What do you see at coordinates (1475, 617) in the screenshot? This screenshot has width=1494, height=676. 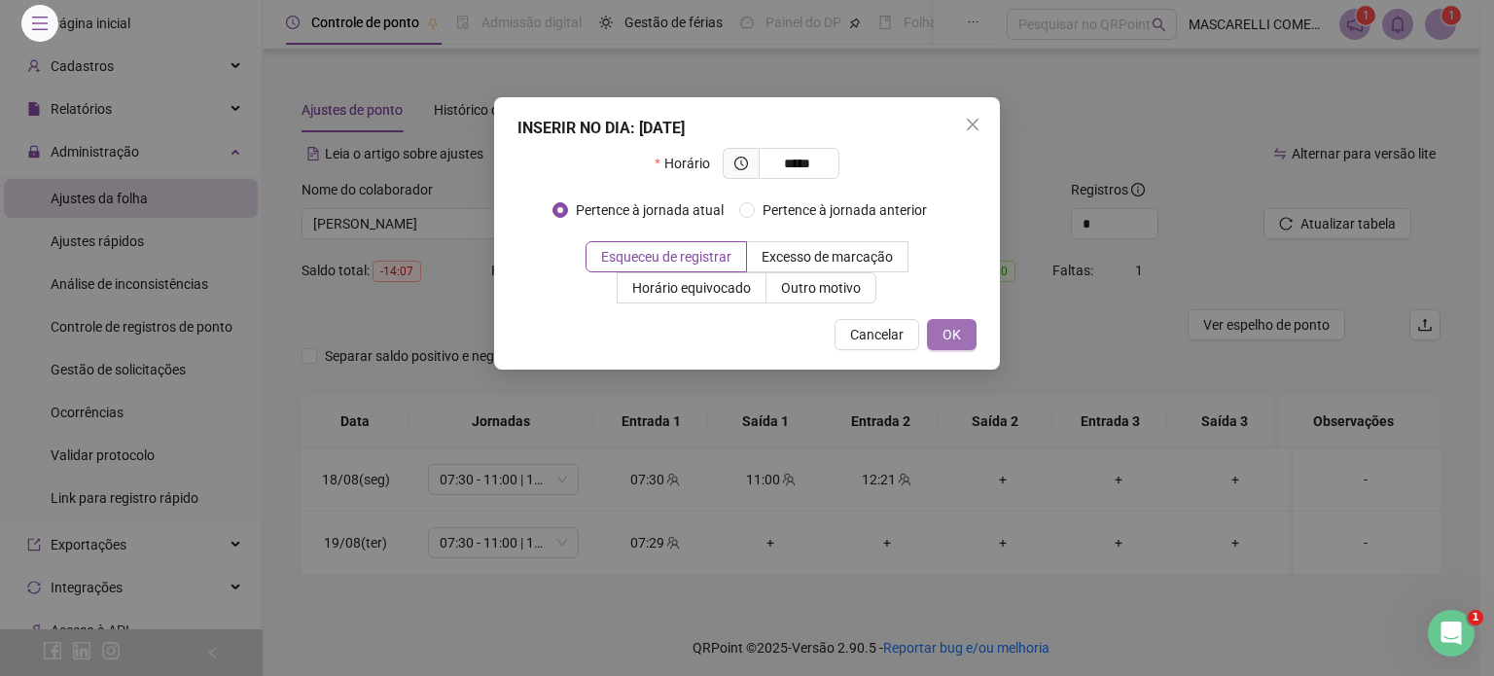 I see `span: 1` at bounding box center [1475, 617].